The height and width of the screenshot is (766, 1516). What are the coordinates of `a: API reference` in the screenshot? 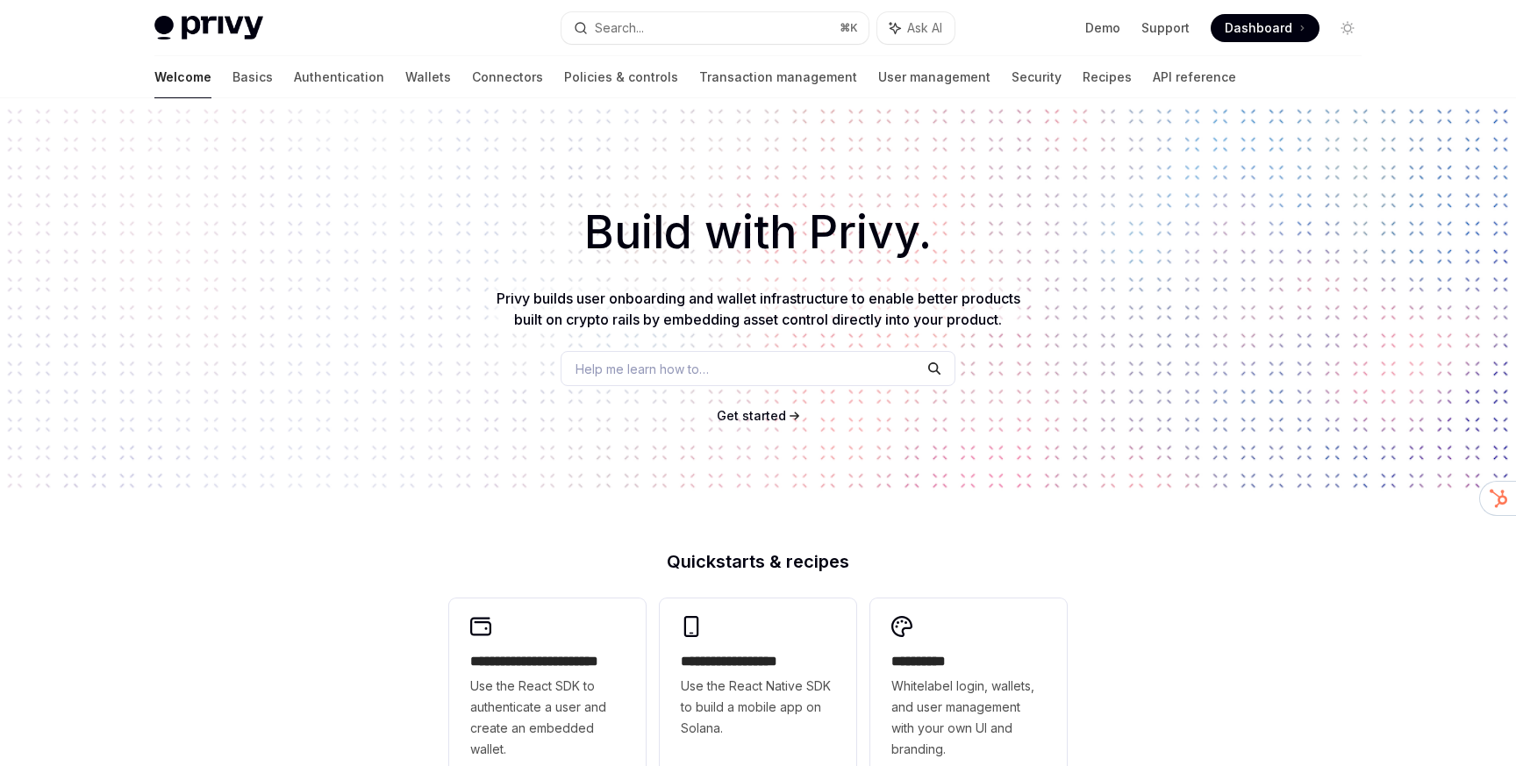 It's located at (1194, 77).